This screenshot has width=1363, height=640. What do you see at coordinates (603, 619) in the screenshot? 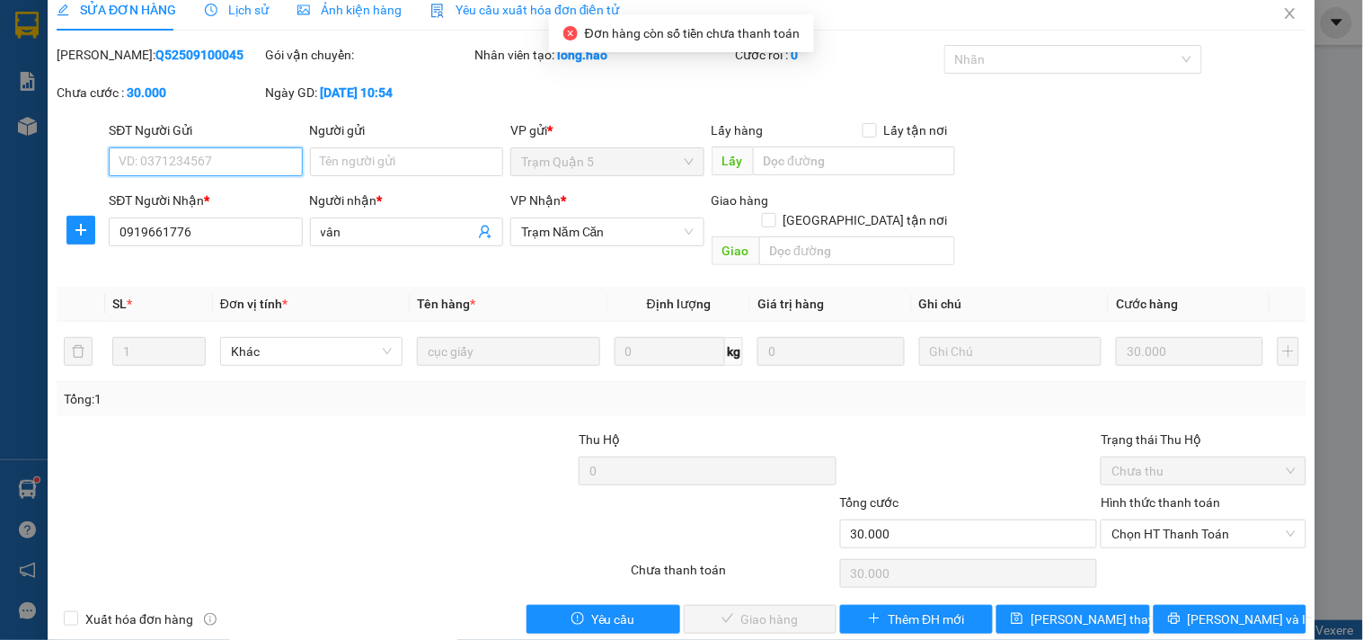
I see `button: exclamation-circleYêu cầu` at bounding box center [603, 619].